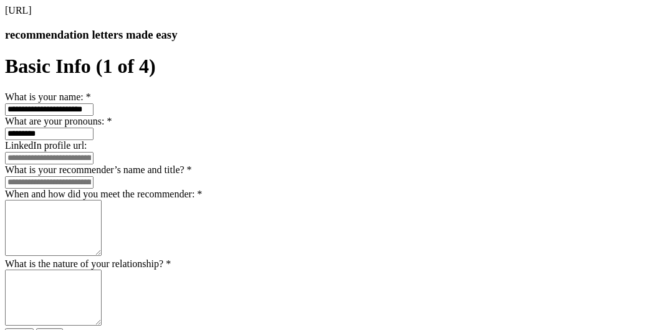 The width and height of the screenshot is (672, 330). Describe the element at coordinates (98, 169) in the screenshot. I see `label: What is your recommender’s name and title?` at that location.